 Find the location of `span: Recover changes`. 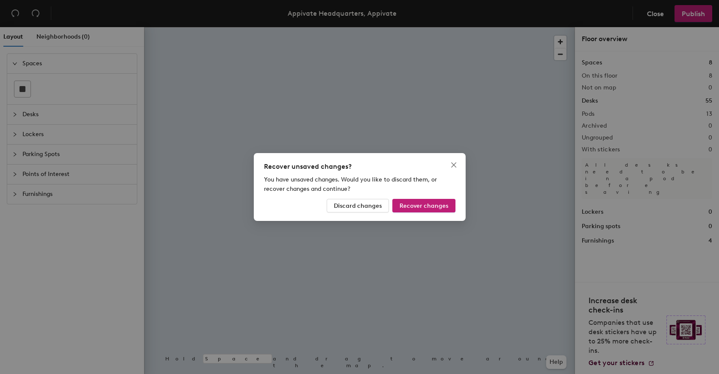

span: Recover changes is located at coordinates (424, 205).